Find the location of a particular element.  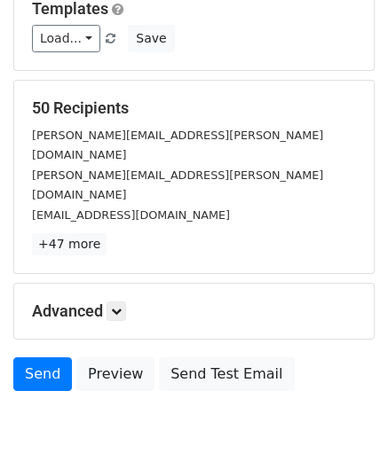

a: Send Test Email is located at coordinates (226, 374).